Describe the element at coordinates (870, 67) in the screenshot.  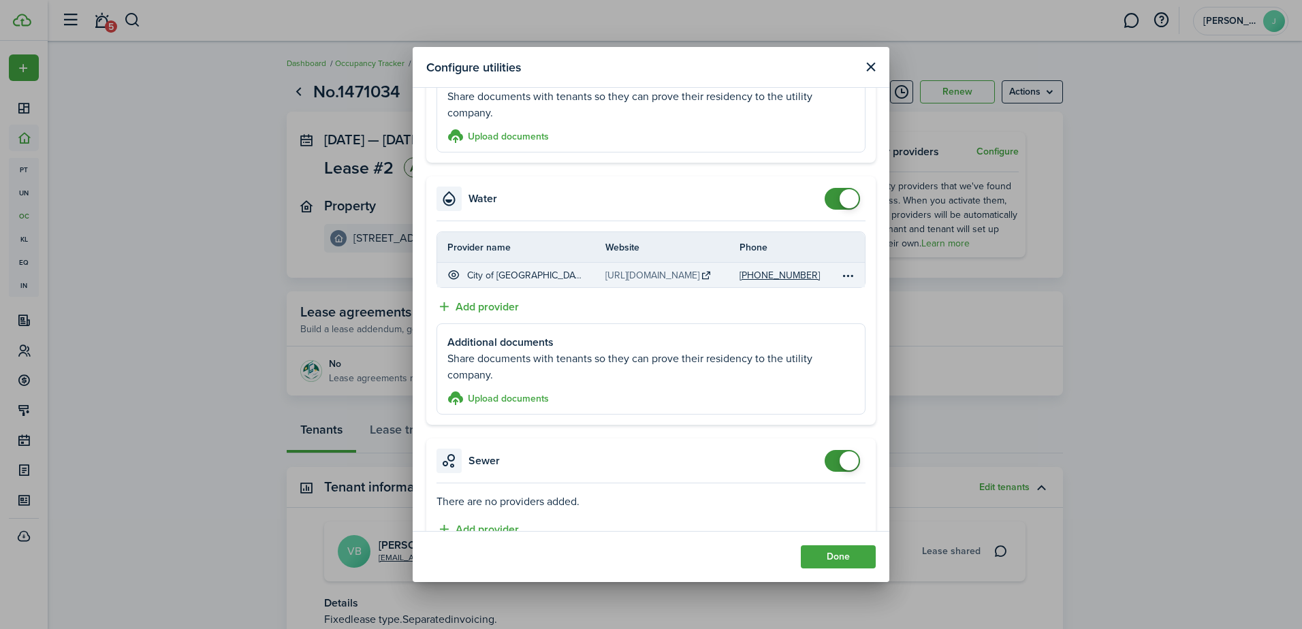
I see `button: Close modal` at that location.